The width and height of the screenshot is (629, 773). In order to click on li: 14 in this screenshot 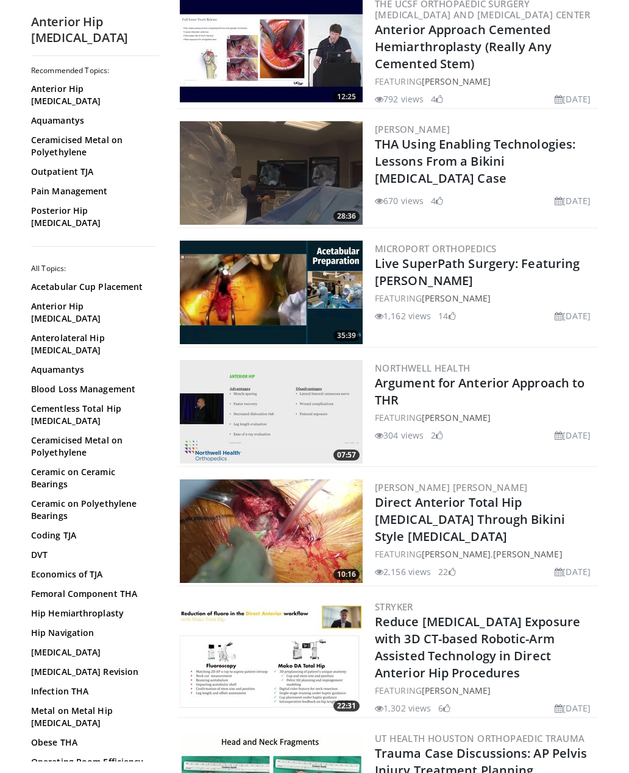, I will do `click(447, 316)`.